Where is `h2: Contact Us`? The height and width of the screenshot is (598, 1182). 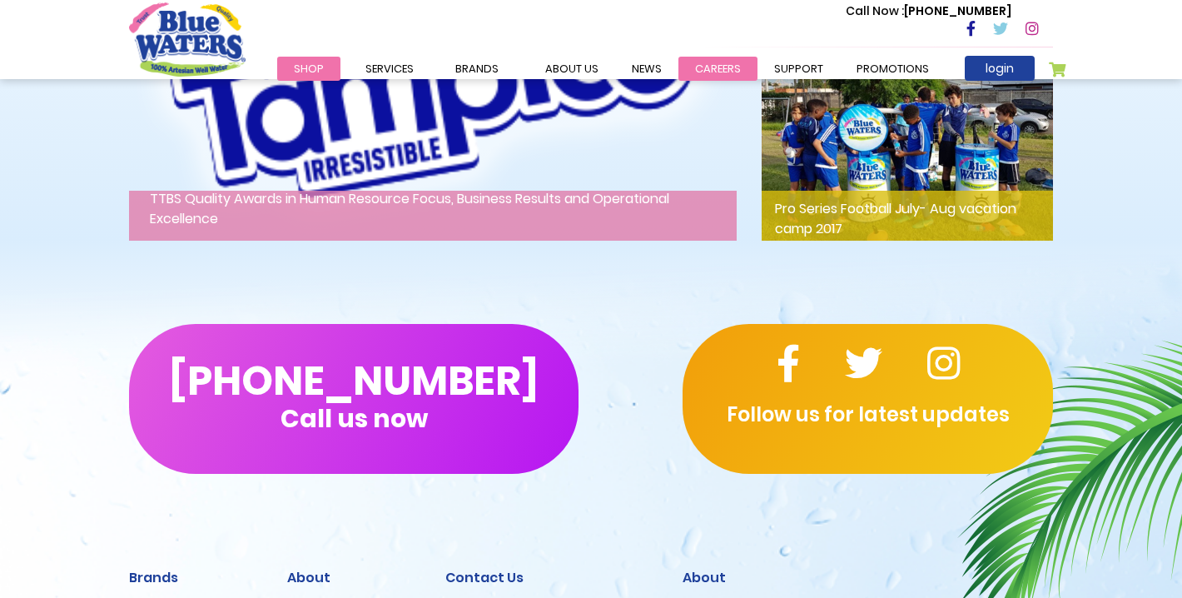 h2: Contact Us is located at coordinates (551, 577).